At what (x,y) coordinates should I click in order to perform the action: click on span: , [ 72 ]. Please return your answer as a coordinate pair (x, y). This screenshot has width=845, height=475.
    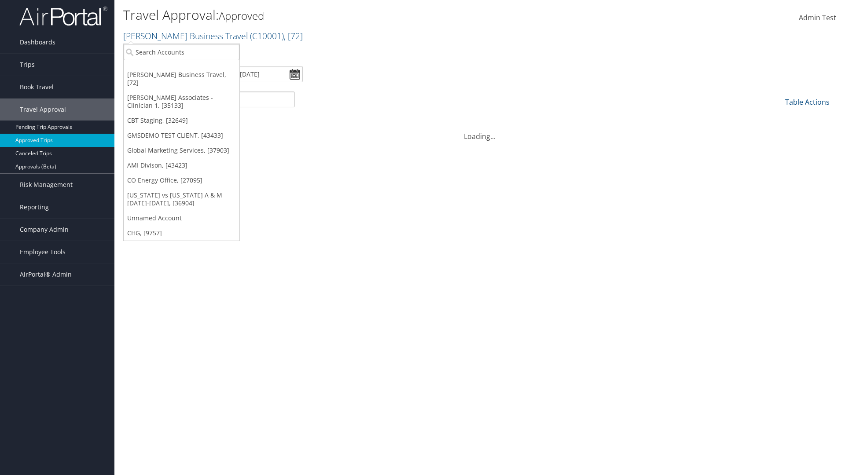
    Looking at the image, I should click on (293, 36).